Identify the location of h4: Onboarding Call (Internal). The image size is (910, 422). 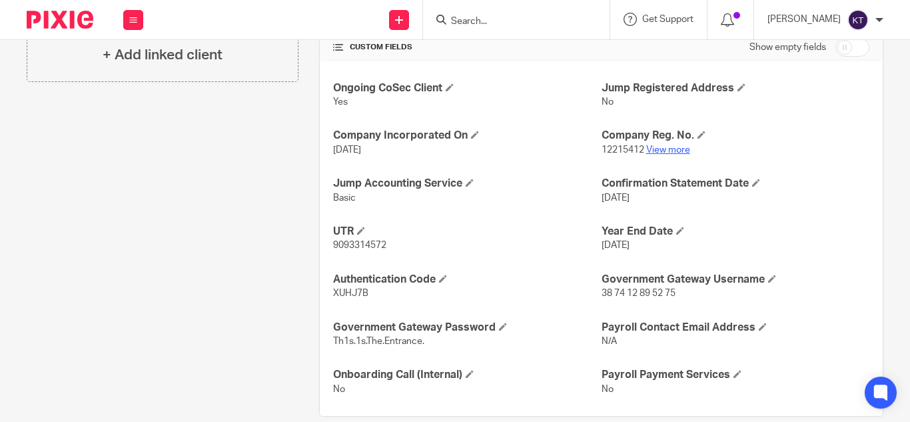
(467, 374).